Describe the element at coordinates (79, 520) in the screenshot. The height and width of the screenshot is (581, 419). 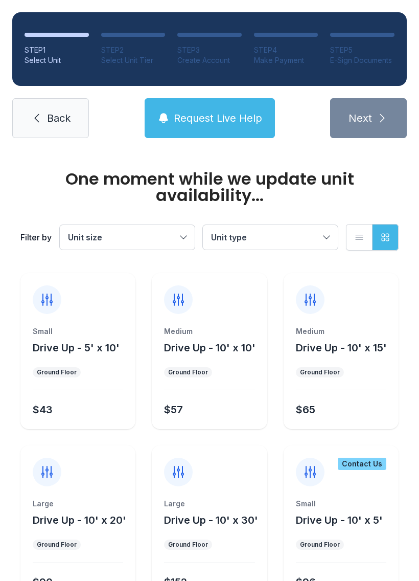
I see `button: Drive Up - 10' x 20'` at that location.